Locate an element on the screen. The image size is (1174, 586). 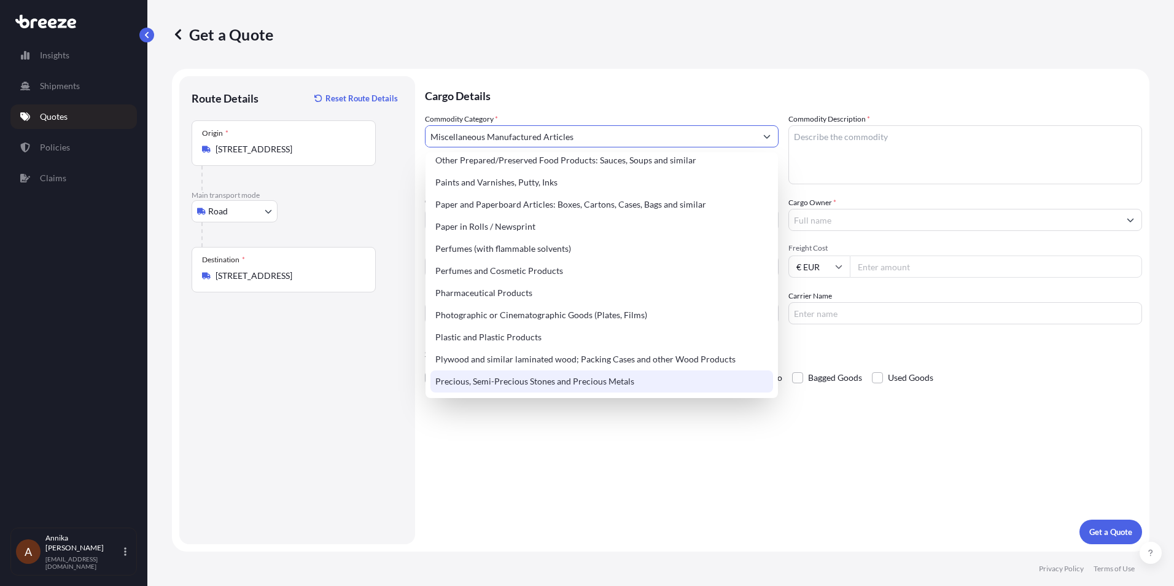
p: Insights is located at coordinates (55, 55).